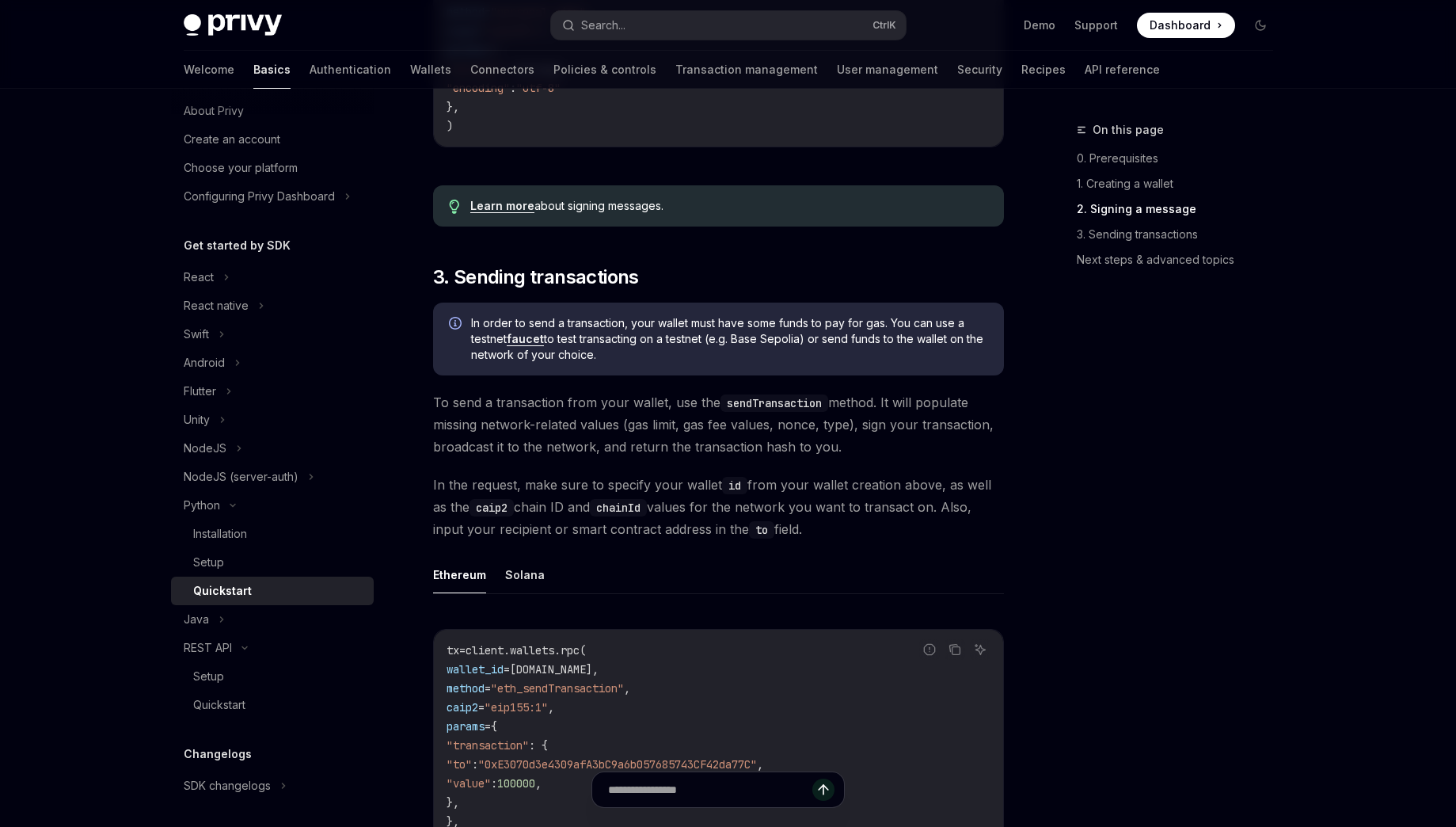 The image size is (1456, 827). Describe the element at coordinates (525, 339) in the screenshot. I see `a: faucet` at that location.